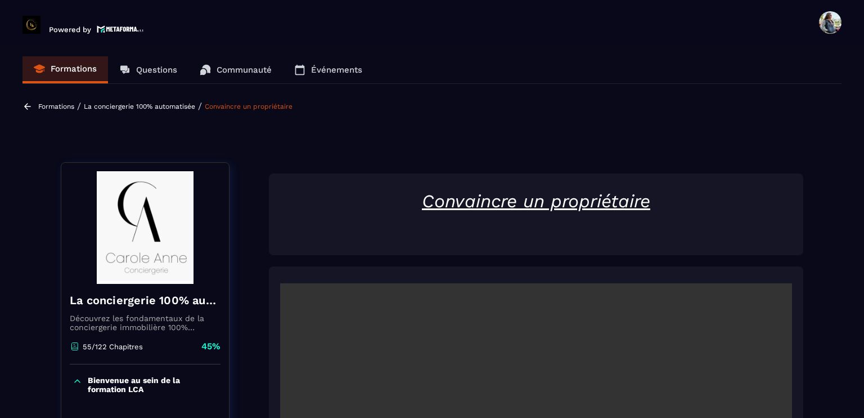  I want to click on a: La conciergerie 100% automatisée, so click(140, 106).